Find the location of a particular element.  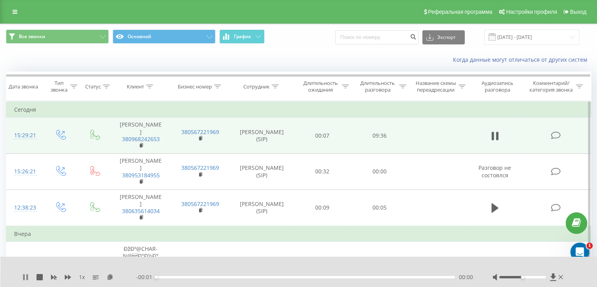

span: - 00:01 is located at coordinates (146, 277).